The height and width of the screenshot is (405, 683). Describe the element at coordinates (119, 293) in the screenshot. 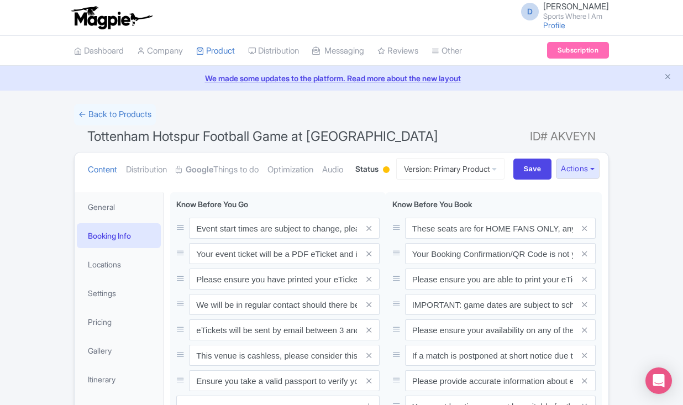

I see `a: Settings` at that location.